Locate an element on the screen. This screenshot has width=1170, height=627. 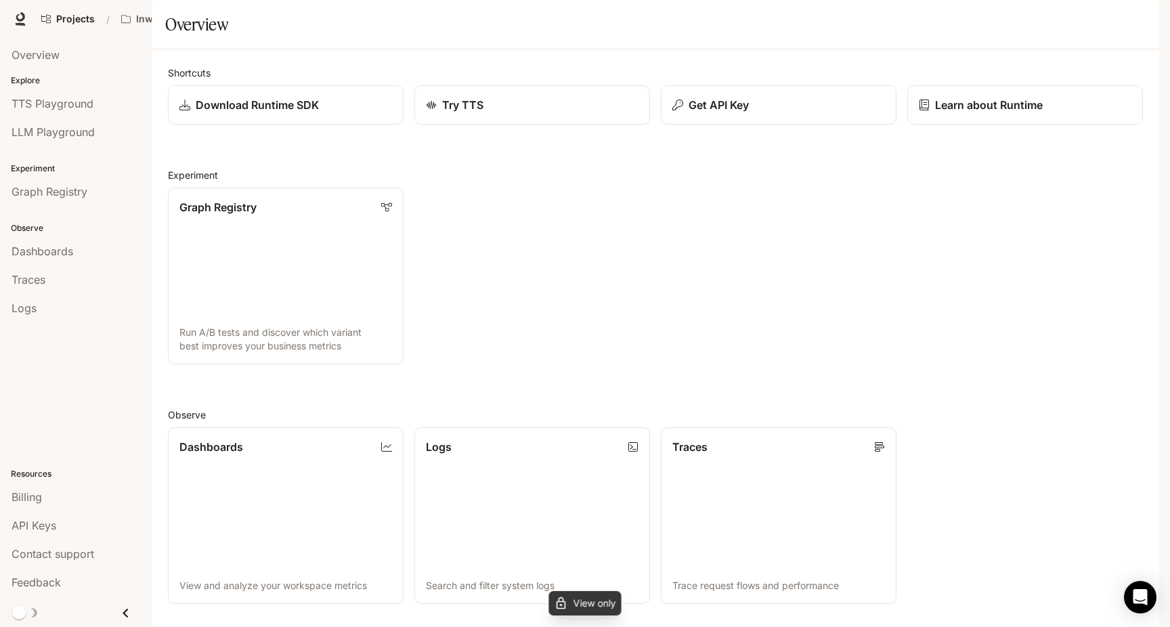
h2: Shortcuts is located at coordinates (655, 72).